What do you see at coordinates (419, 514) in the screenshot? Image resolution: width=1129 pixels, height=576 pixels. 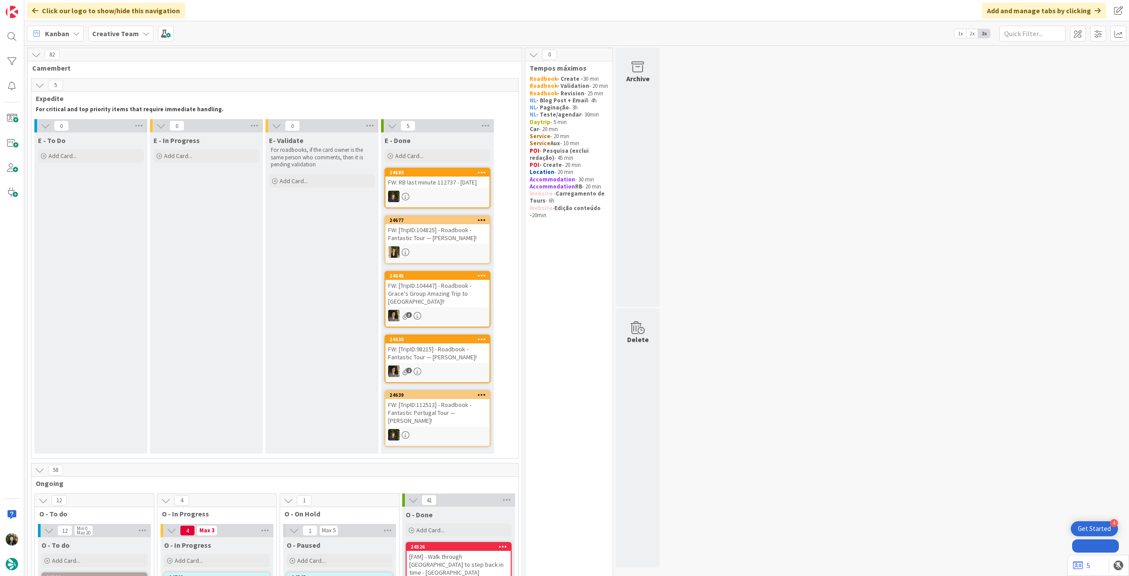 I see `span: O - Done` at bounding box center [419, 514].